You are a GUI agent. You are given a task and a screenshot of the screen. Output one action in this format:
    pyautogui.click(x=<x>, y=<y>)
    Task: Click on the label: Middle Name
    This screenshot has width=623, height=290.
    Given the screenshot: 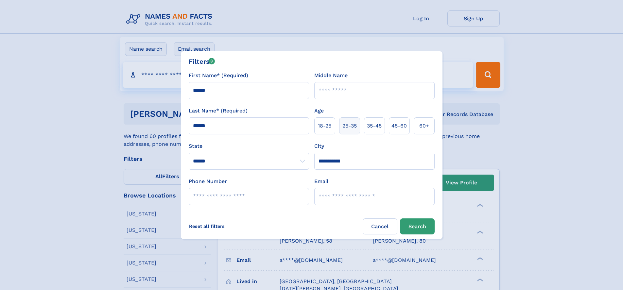 What is the action you would take?
    pyautogui.click(x=331, y=75)
    